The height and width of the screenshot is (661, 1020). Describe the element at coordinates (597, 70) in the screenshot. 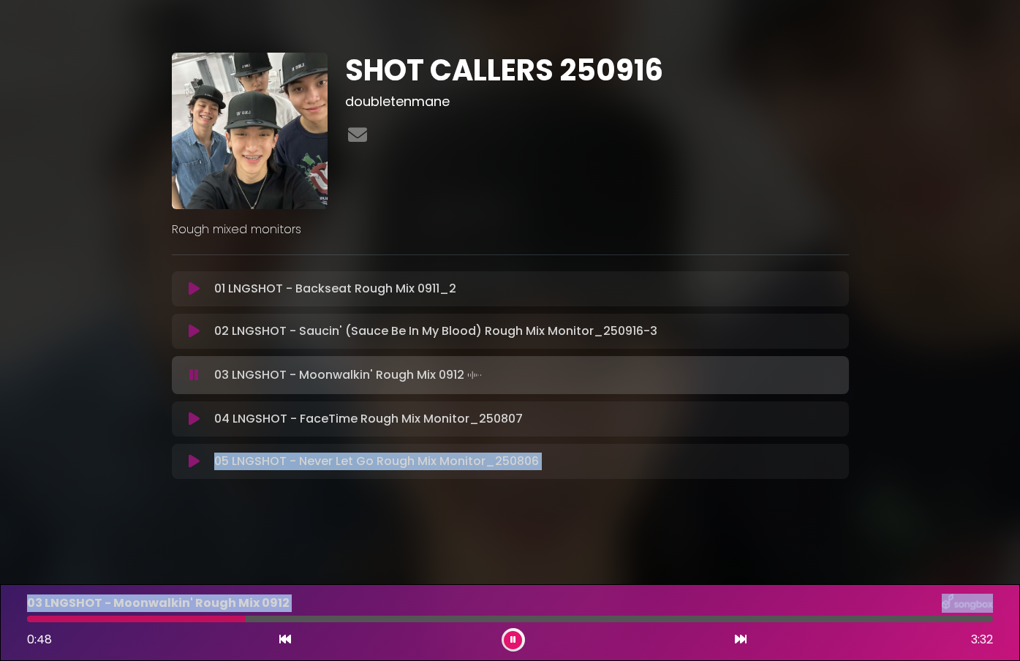

I see `h1: SHOT CALLERS 250916` at that location.